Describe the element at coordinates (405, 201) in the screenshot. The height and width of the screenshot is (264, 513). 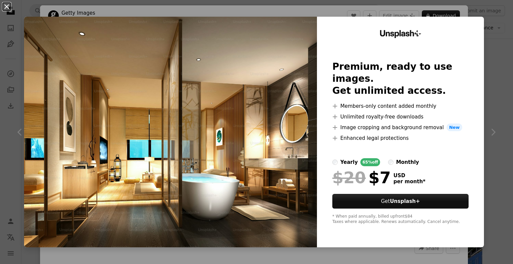
I see `strong: Unsplash+` at that location.